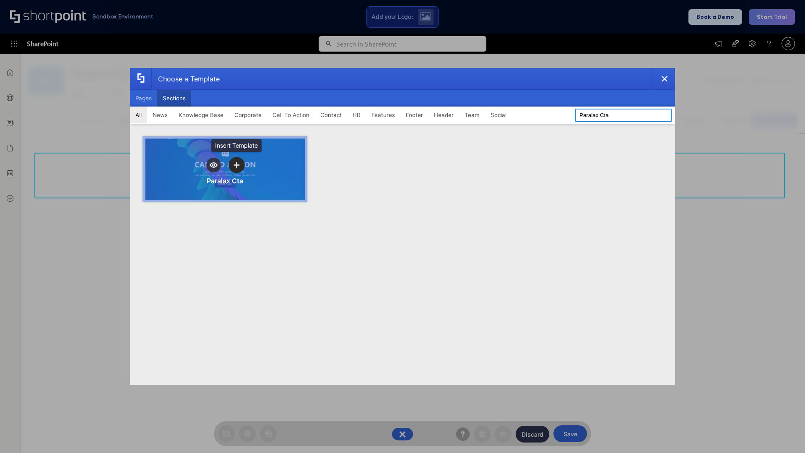  What do you see at coordinates (414, 115) in the screenshot?
I see `button: Footer` at bounding box center [414, 115].